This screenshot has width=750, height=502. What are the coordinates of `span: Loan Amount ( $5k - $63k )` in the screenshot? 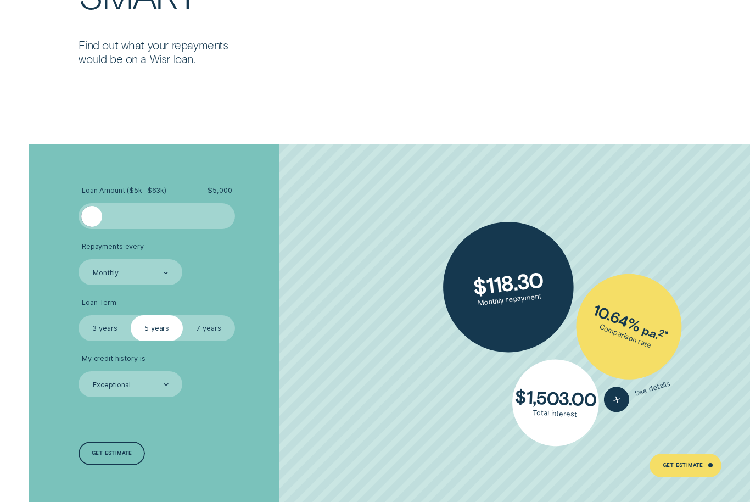 It's located at (124, 191).